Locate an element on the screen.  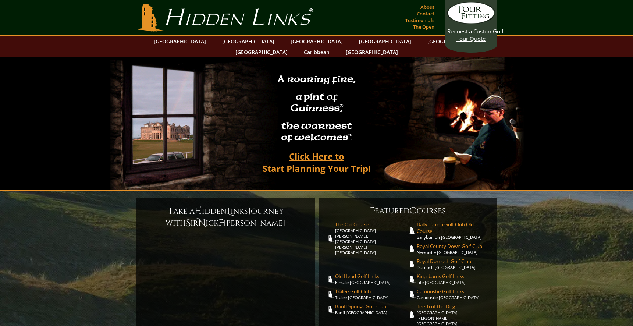
span: Tralee Golf Club is located at coordinates (372, 292).